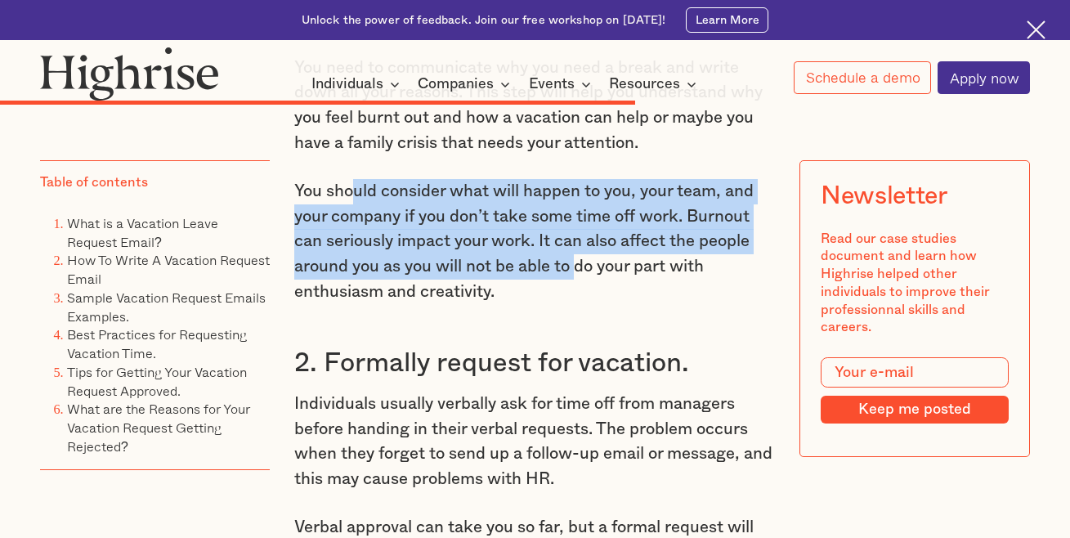  What do you see at coordinates (159, 428) in the screenshot?
I see `a: What are the Reasons for Your Vacation Request Getting Rejected?` at bounding box center [159, 428].